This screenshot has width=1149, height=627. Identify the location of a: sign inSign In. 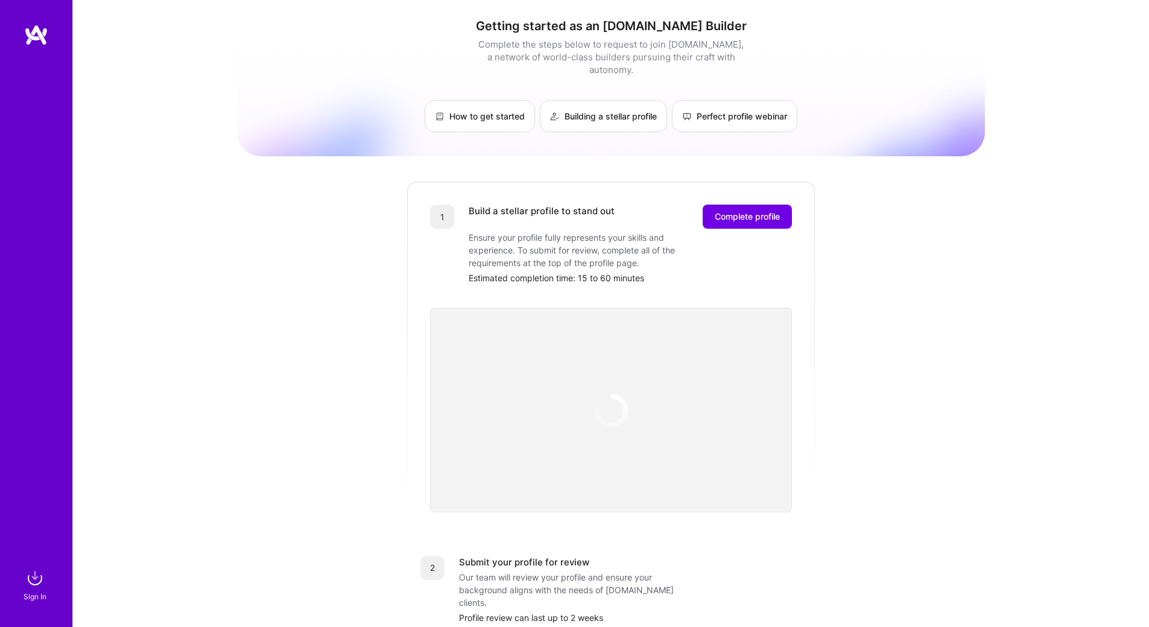
(36, 584).